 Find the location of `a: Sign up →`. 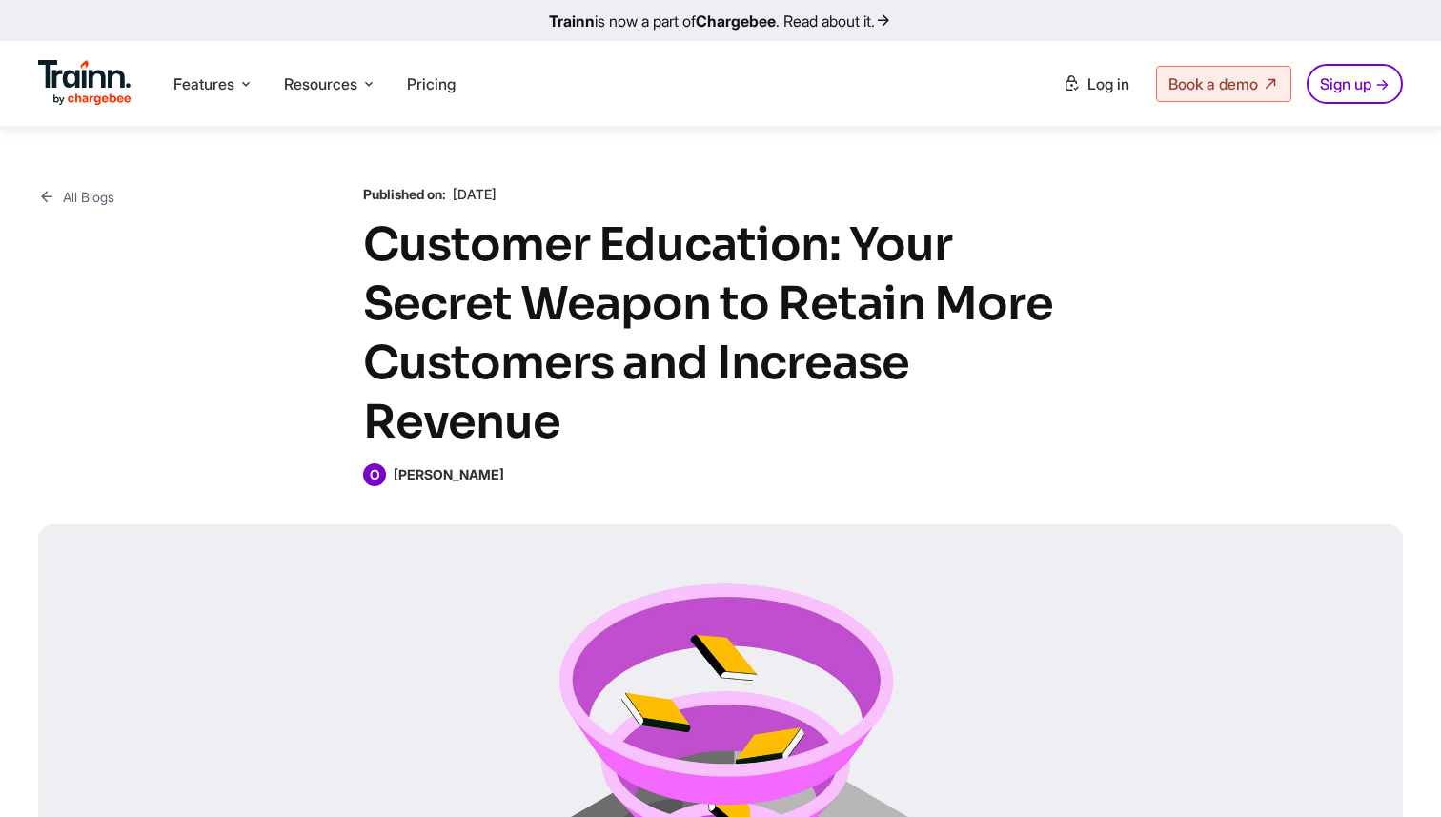

a: Sign up → is located at coordinates (1354, 84).